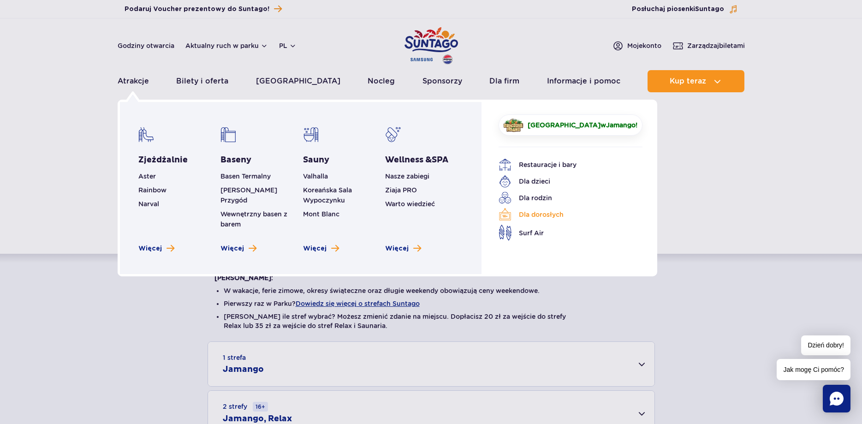 Image resolution: width=862 pixels, height=424 pixels. What do you see at coordinates (202, 81) in the screenshot?
I see `a: Bilety i oferta` at bounding box center [202, 81].